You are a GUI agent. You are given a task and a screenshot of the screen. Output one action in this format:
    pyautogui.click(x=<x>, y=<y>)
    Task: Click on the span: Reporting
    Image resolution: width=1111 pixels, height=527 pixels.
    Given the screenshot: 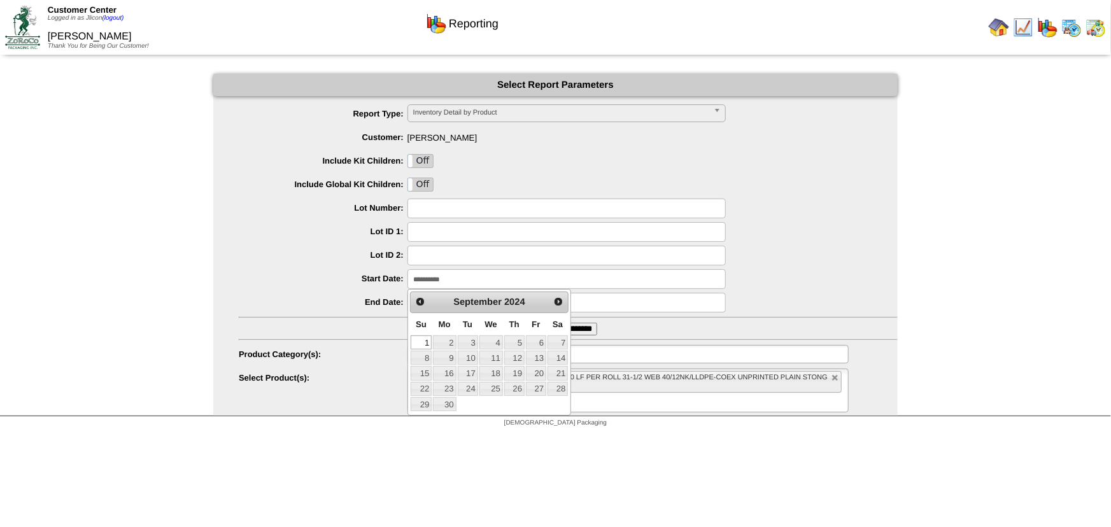 What is the action you would take?
    pyautogui.click(x=474, y=24)
    